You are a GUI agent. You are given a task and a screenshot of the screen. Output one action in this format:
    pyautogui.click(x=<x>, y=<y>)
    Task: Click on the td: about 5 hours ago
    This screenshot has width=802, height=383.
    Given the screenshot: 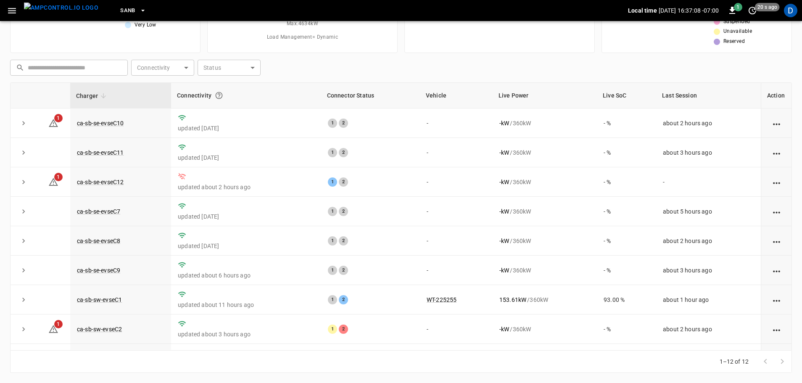 What is the action you would take?
    pyautogui.click(x=708, y=211)
    